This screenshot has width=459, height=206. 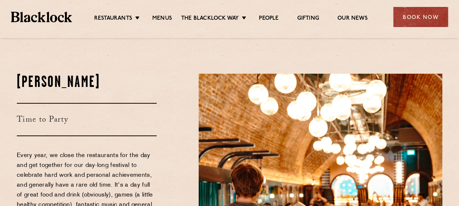 I want to click on a: Gifting, so click(x=308, y=19).